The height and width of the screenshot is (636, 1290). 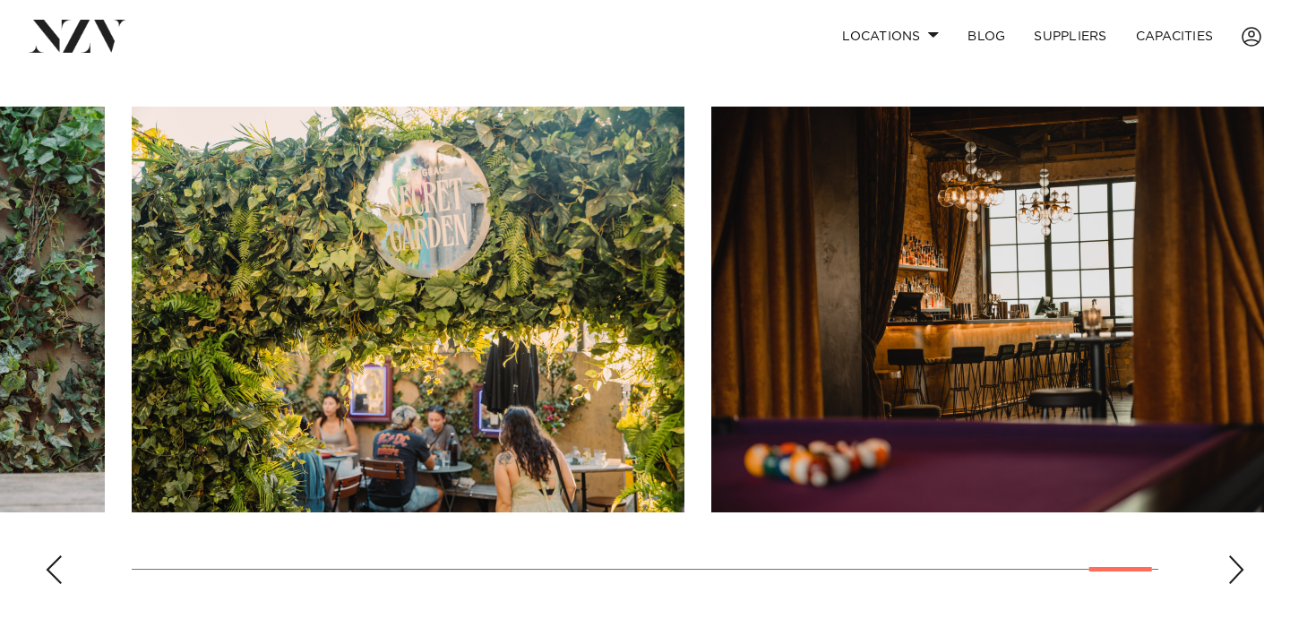 What do you see at coordinates (408, 309) in the screenshot?
I see `swiper-slide: 28 / 29` at bounding box center [408, 309].